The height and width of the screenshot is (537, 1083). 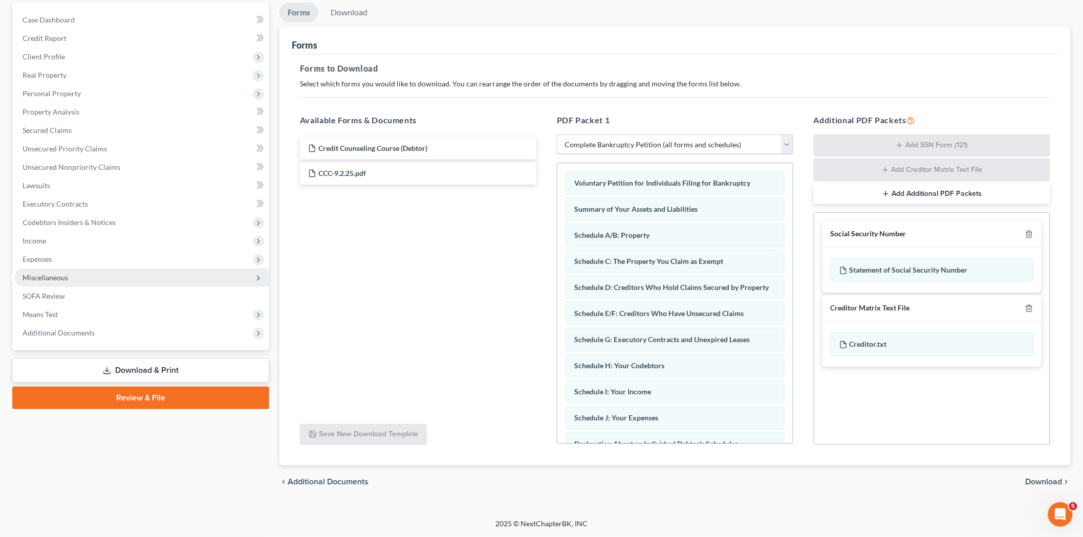 I want to click on i: chevron_right, so click(x=1066, y=482).